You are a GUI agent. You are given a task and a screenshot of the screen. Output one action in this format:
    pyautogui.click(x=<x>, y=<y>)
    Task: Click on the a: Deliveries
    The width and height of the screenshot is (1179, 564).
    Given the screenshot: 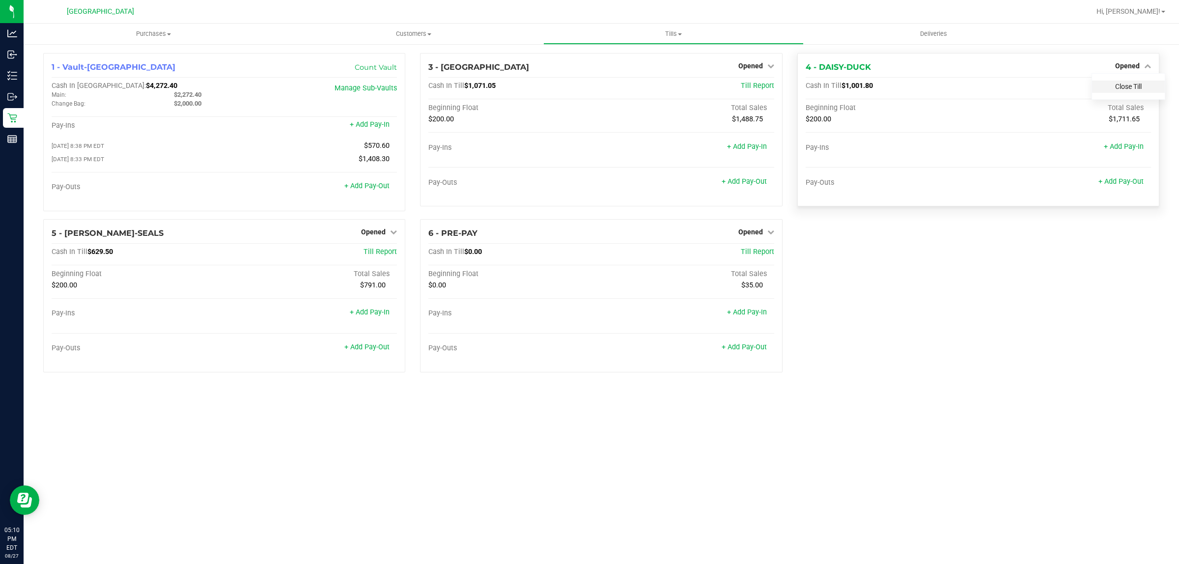 What is the action you would take?
    pyautogui.click(x=933, y=34)
    